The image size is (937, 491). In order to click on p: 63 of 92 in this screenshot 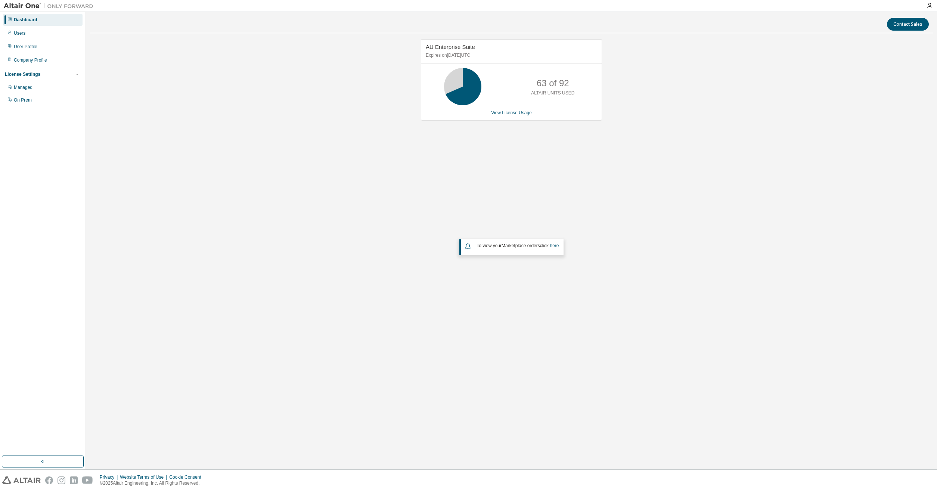, I will do `click(553, 83)`.